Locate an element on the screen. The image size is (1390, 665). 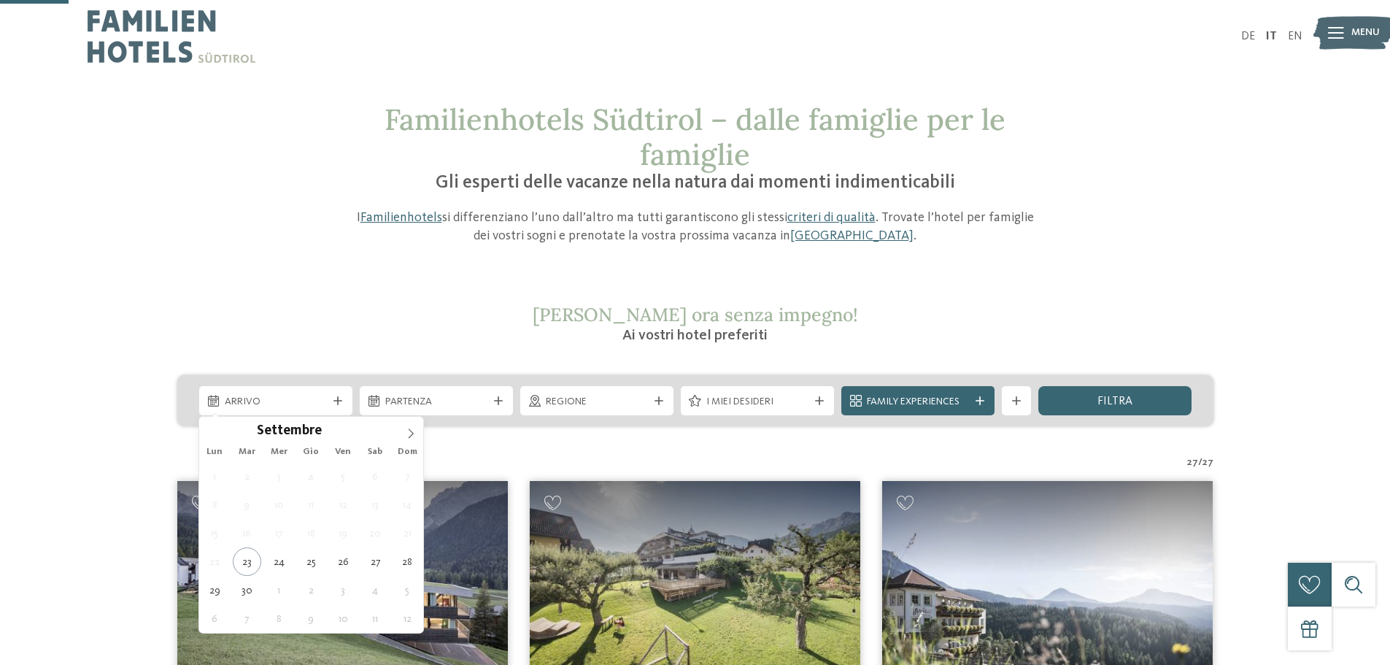
span: Mer is located at coordinates (279, 452).